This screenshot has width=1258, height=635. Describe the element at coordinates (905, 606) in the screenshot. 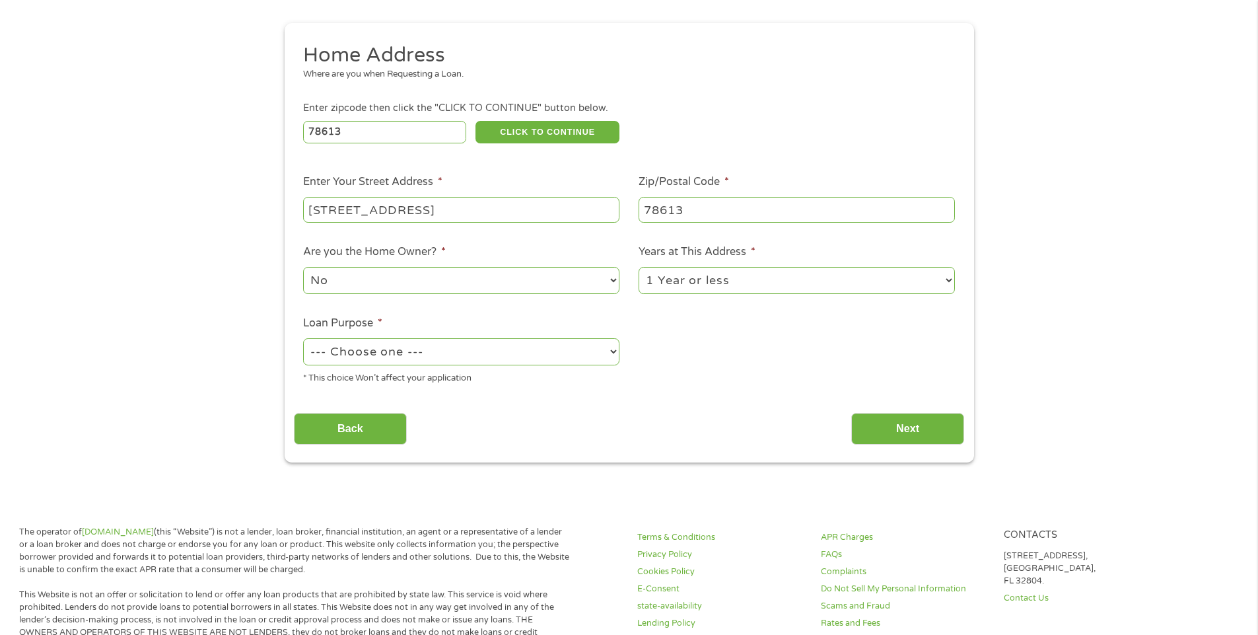

I see `a: Scams and Fraud` at that location.